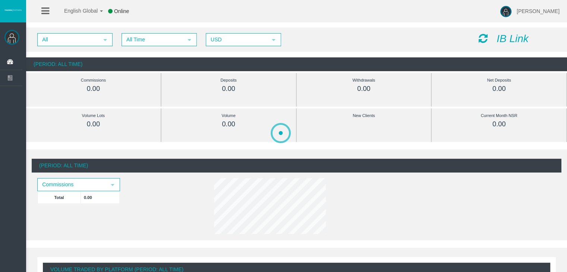  Describe the element at coordinates (228, 116) in the screenshot. I see `div: Volume` at that location.